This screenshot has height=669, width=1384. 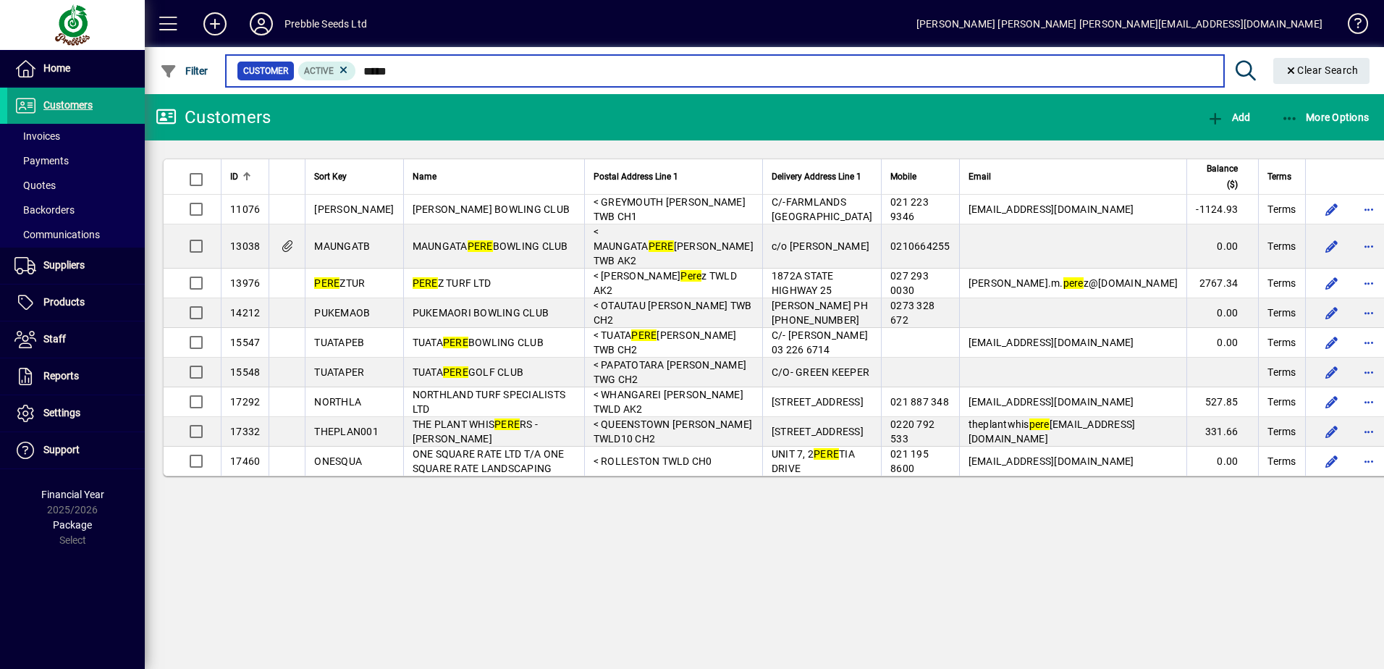 I want to click on span: Active, so click(x=318, y=71).